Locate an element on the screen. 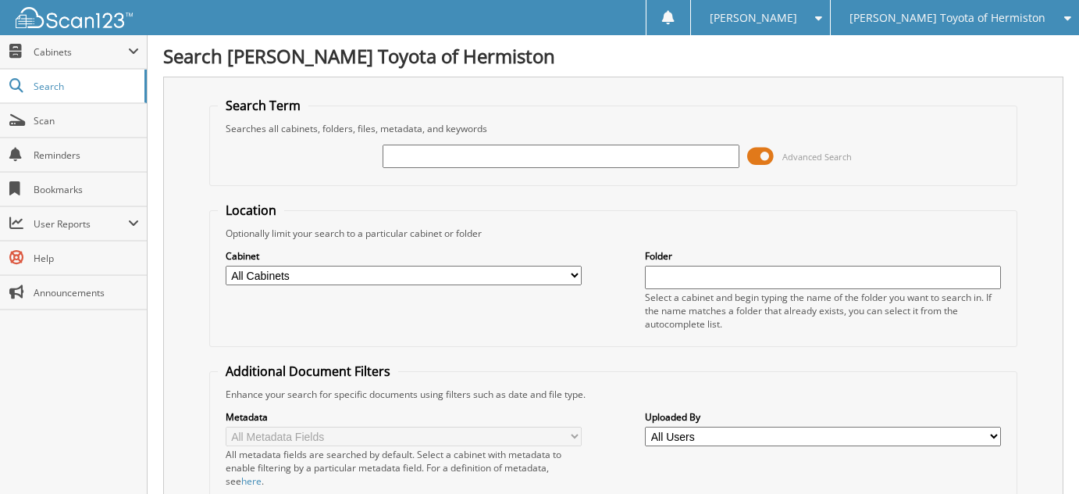  label: Folder is located at coordinates (823, 255).